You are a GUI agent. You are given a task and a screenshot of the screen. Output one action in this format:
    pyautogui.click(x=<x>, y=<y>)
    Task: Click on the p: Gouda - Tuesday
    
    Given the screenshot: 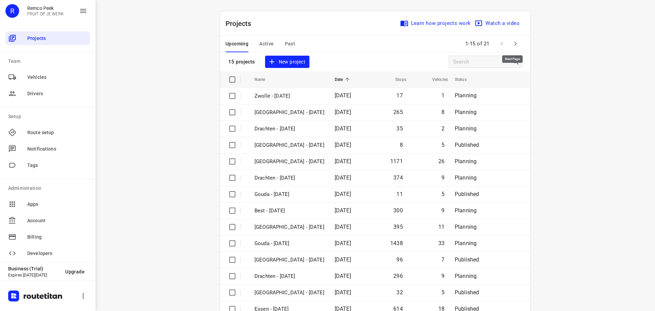 What is the action you would take?
    pyautogui.click(x=289, y=243)
    